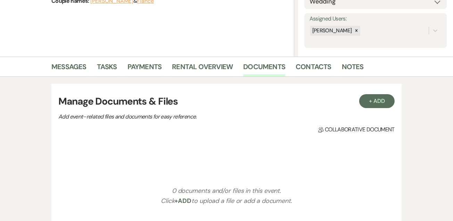 Image resolution: width=453 pixels, height=221 pixels. What do you see at coordinates (226, 191) in the screenshot?
I see `p: 0 documents and/or files in this event.` at bounding box center [226, 191].